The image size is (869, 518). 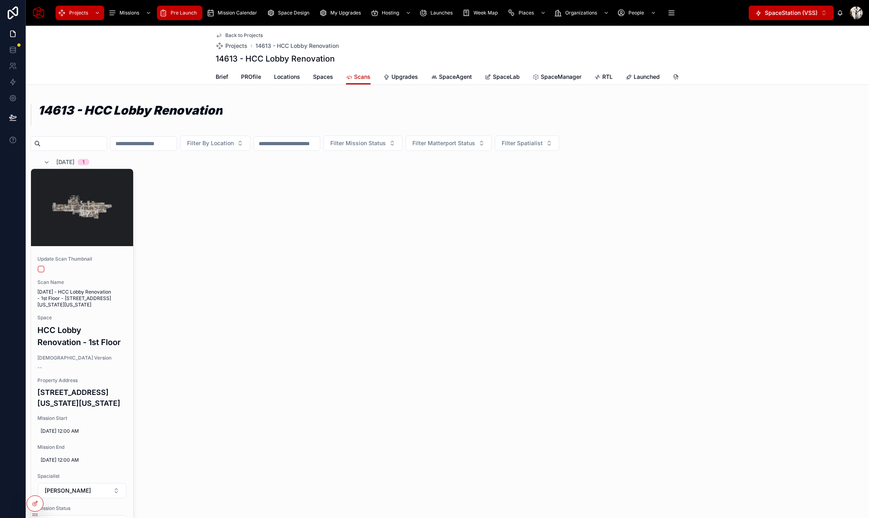 I want to click on a: PROfile, so click(x=251, y=78).